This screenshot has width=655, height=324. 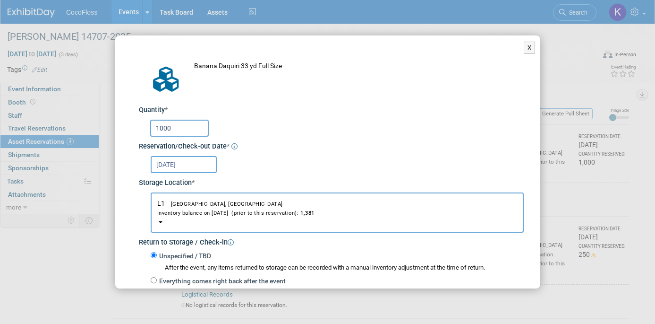 What do you see at coordinates (337, 267) in the screenshot?
I see `div: After the event, any items returned to storage can be recorded with a manual inventory adjustment...` at bounding box center [337, 267].